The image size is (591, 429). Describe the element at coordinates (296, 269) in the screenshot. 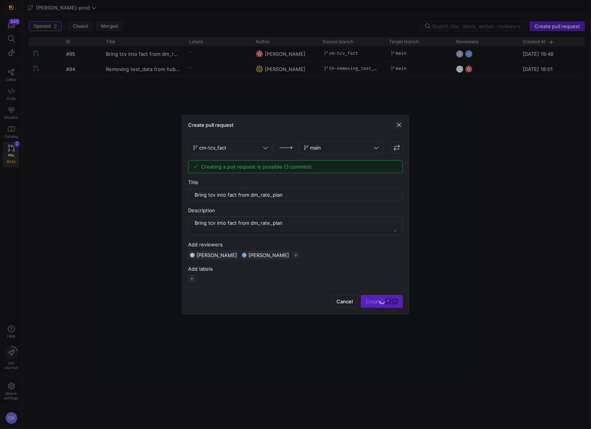

I see `div: Add labels` at that location.